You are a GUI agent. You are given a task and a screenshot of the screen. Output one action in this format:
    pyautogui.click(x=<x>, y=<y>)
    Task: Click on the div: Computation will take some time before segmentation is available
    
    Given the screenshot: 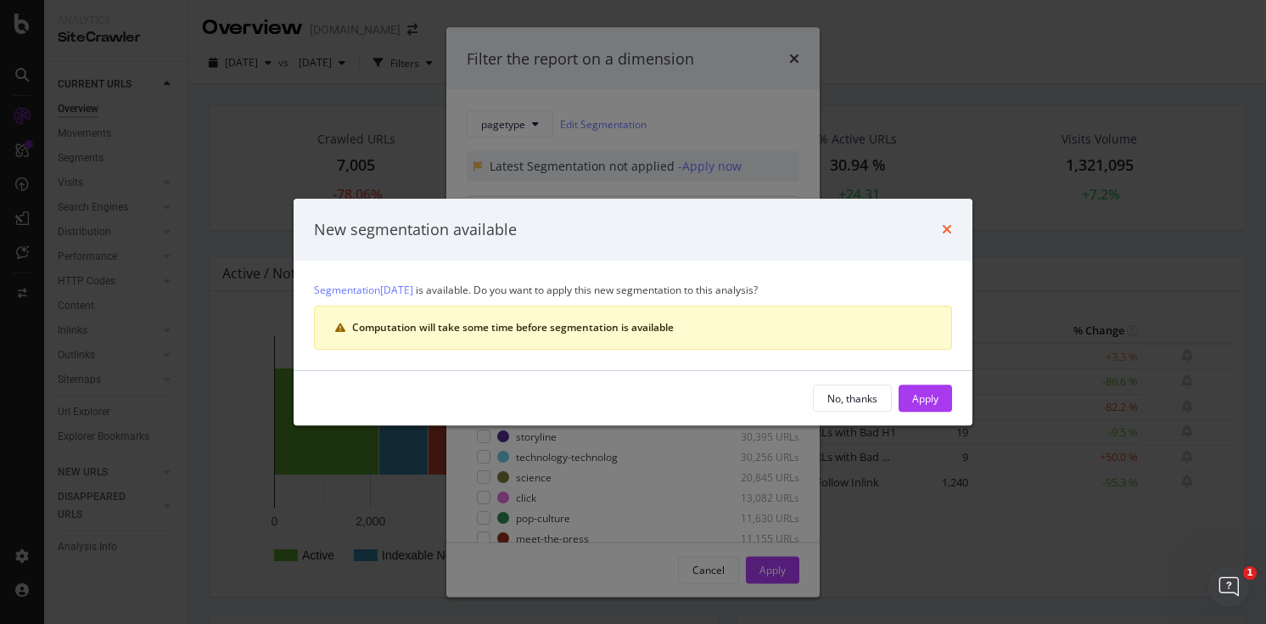 What is the action you would take?
    pyautogui.click(x=642, y=328)
    